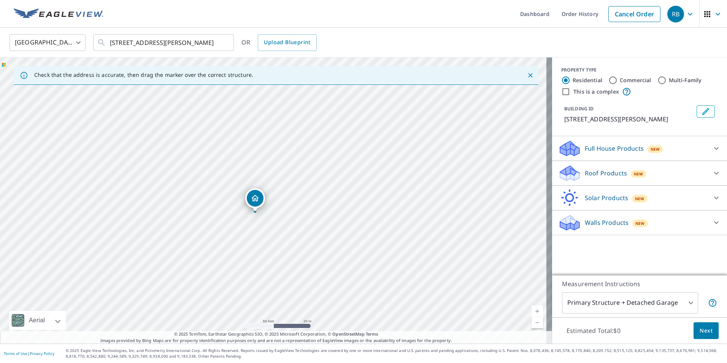 The height and width of the screenshot is (363, 727). Describe the element at coordinates (372, 334) in the screenshot. I see `a: Terms` at that location.